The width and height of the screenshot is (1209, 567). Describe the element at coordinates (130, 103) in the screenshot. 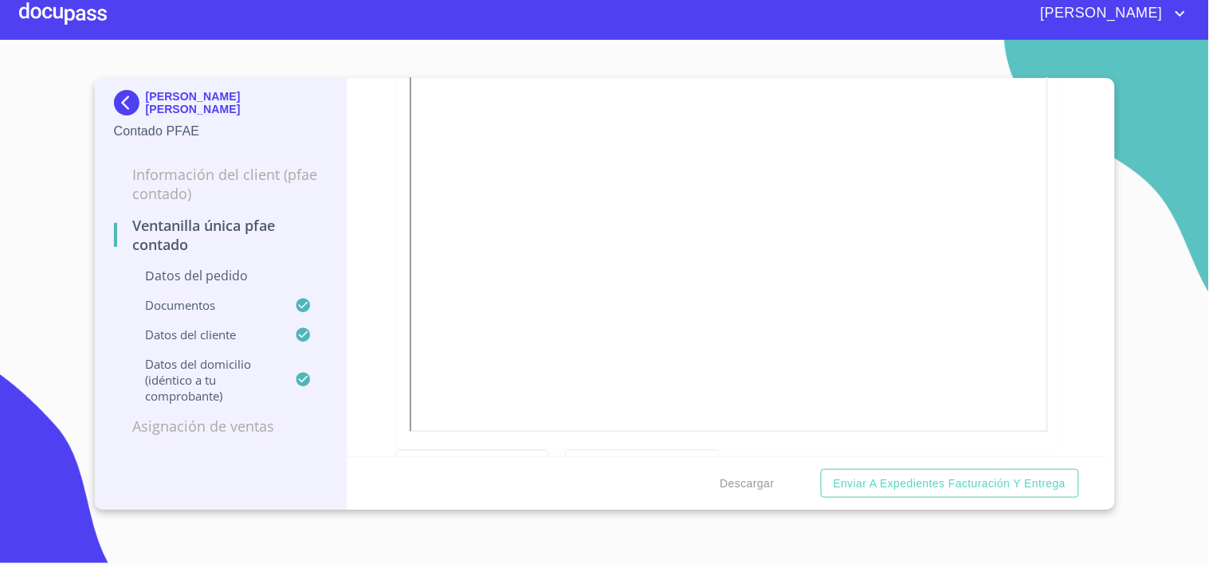

I see `img: Docupass spot blue` at that location.